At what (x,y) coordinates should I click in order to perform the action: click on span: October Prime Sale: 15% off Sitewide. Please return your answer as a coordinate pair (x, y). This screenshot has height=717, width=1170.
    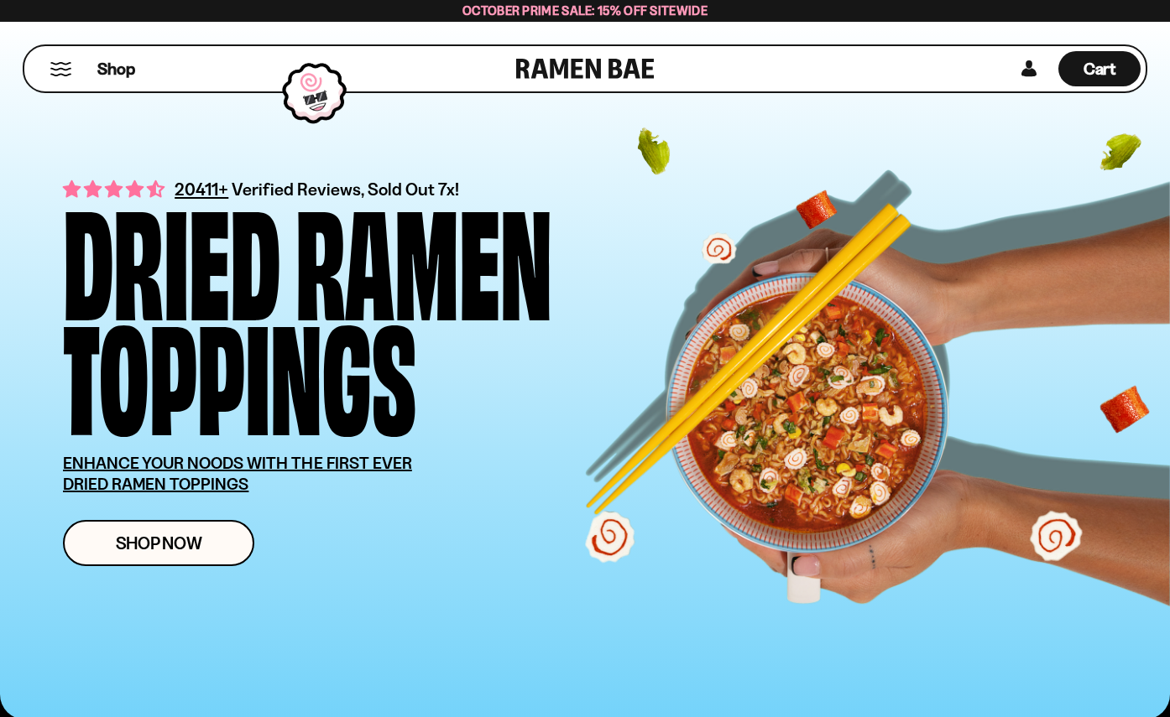
    Looking at the image, I should click on (585, 10).